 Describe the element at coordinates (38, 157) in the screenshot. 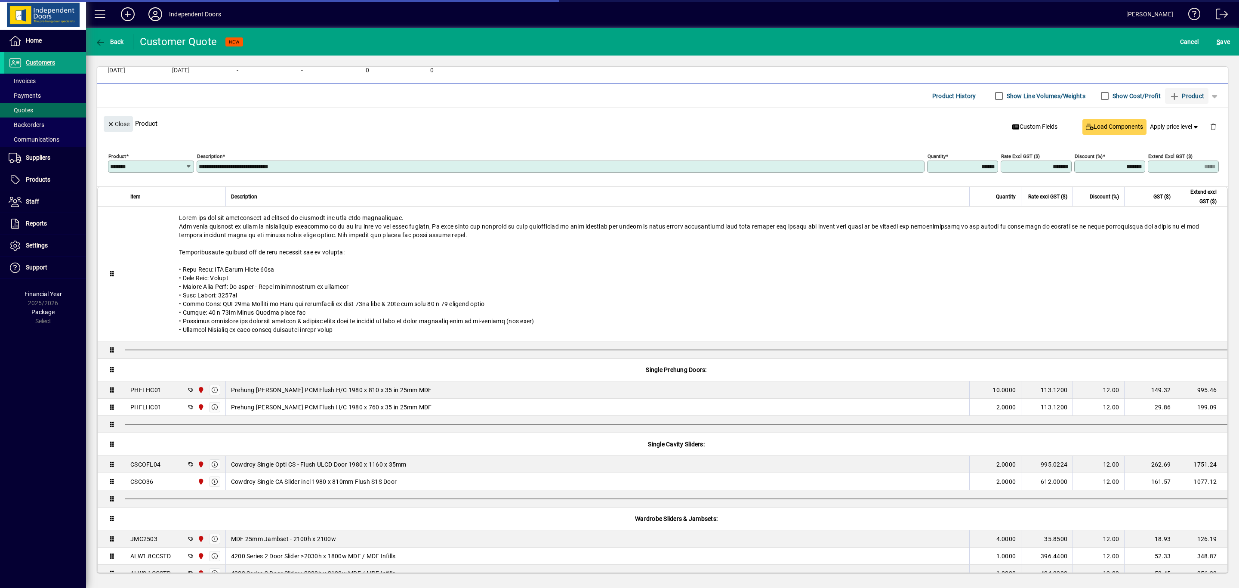

I see `span: Suppliers` at that location.